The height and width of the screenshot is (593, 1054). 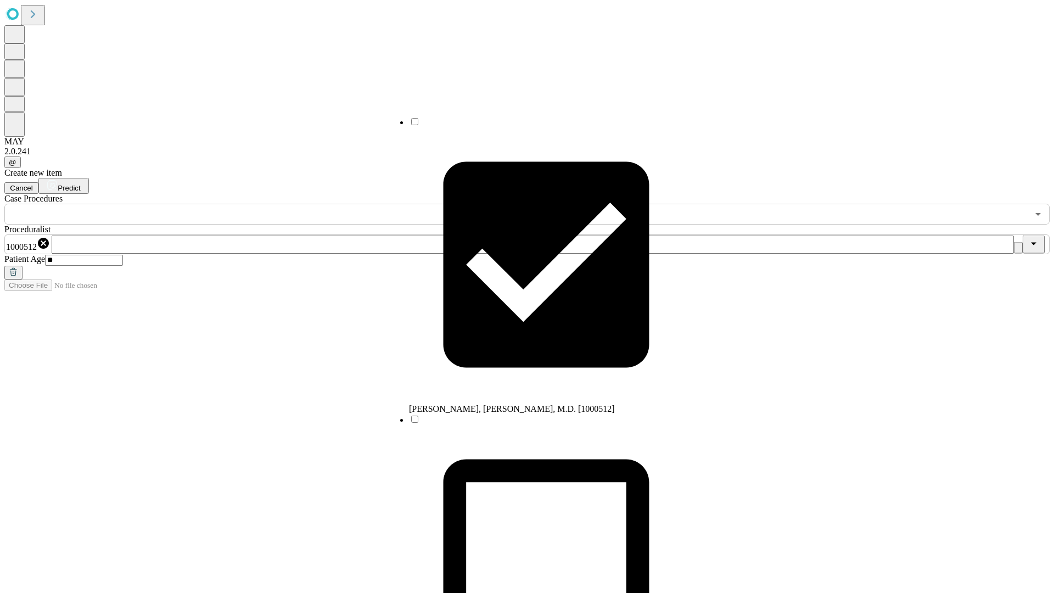 What do you see at coordinates (1033, 244) in the screenshot?
I see `button: Close` at bounding box center [1033, 244].